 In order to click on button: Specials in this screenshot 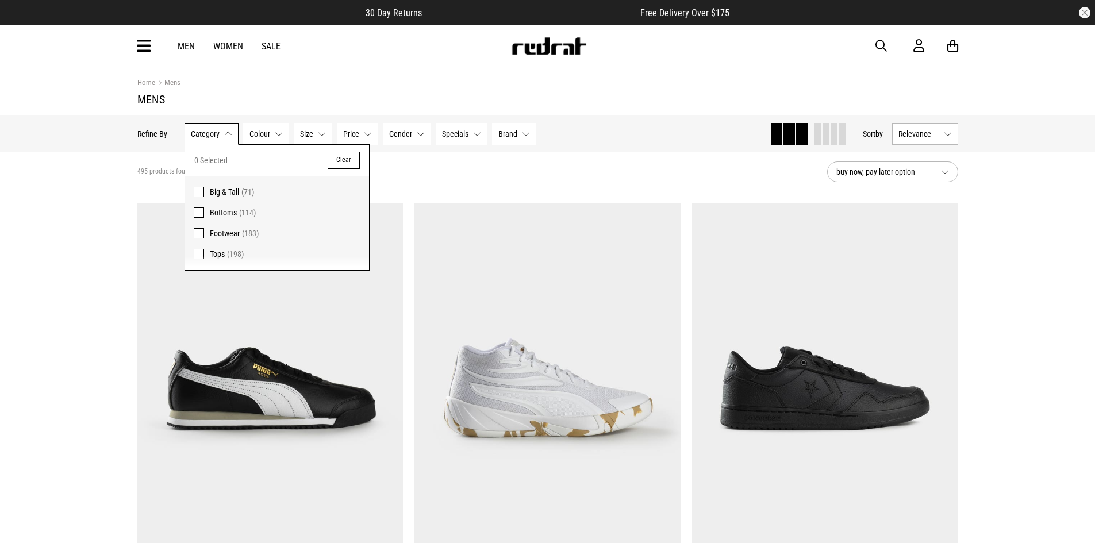, I will do `click(461, 134)`.